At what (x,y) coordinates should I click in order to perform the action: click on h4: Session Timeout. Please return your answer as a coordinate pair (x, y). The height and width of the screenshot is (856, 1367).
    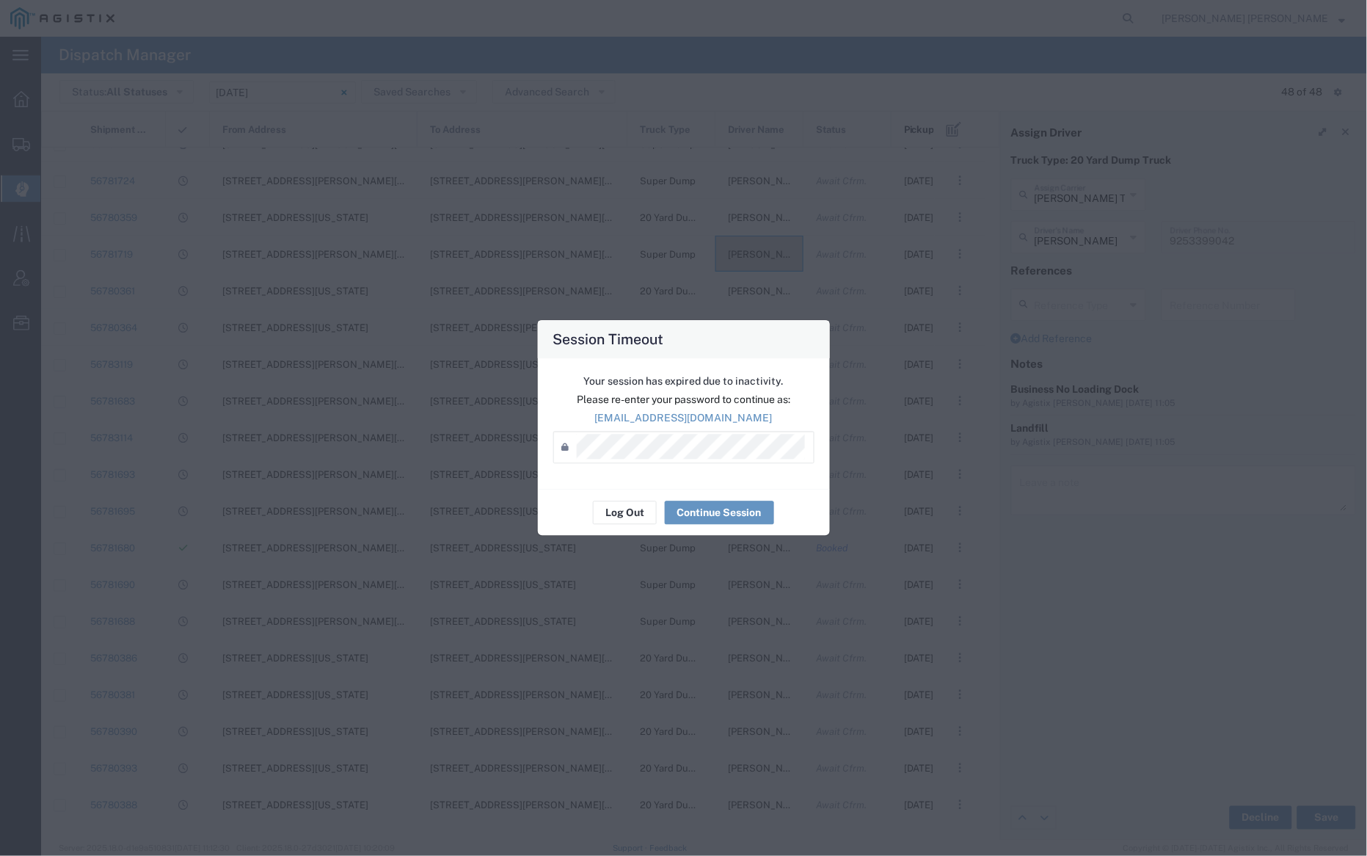
    Looking at the image, I should click on (608, 339).